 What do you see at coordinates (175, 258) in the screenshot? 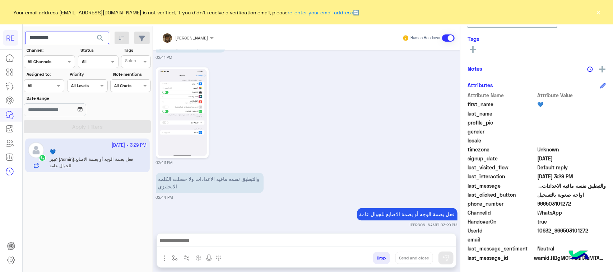
I see `button: select flow` at bounding box center [175, 258].